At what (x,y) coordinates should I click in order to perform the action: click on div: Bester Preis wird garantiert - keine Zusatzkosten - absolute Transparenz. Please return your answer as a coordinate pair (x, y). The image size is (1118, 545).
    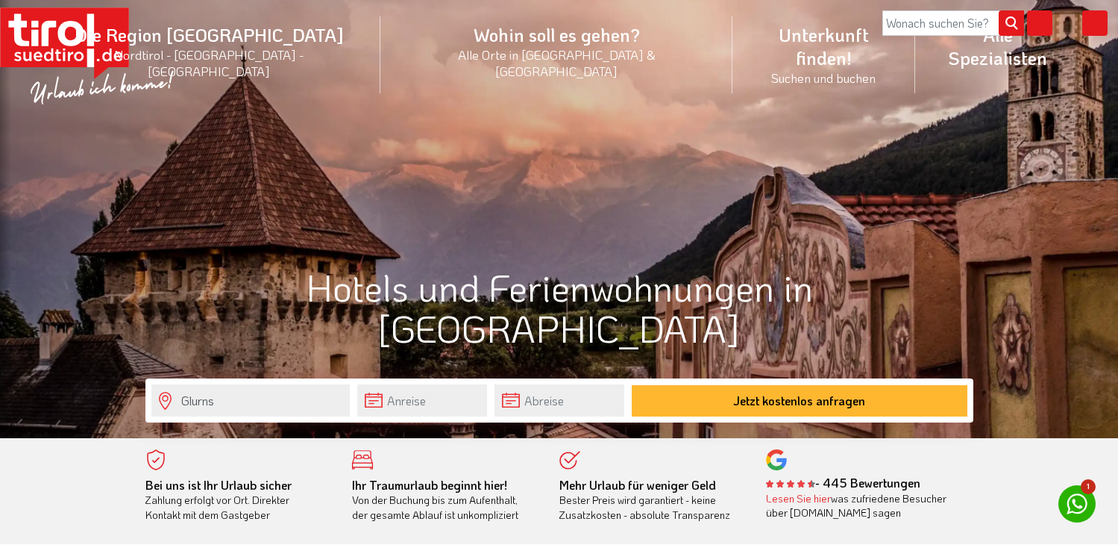
    Looking at the image, I should click on (652, 500).